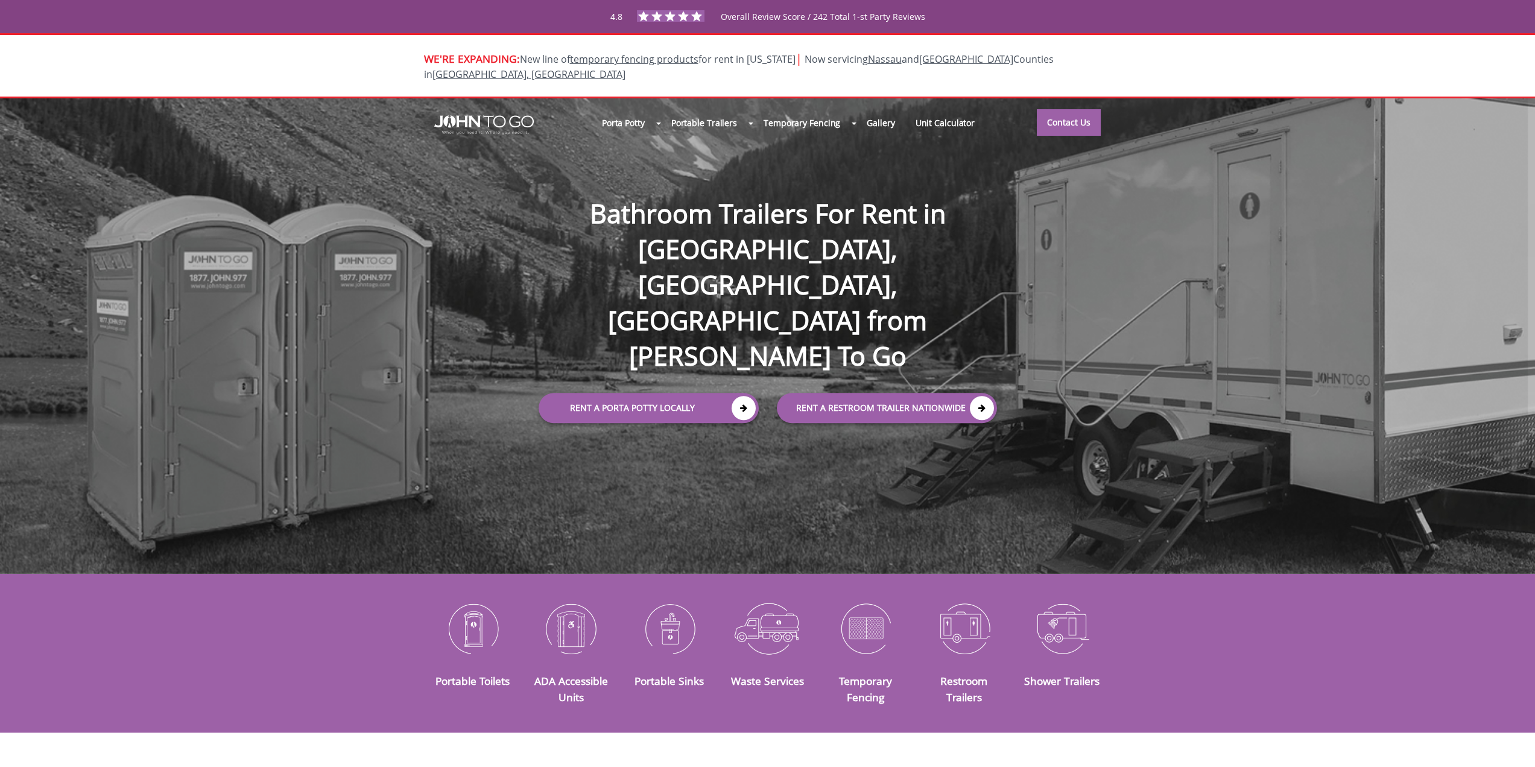  Describe the element at coordinates (823, 28) in the screenshot. I see `span: Overall Review Score / 242 Total 1-st Party Reviews` at that location.